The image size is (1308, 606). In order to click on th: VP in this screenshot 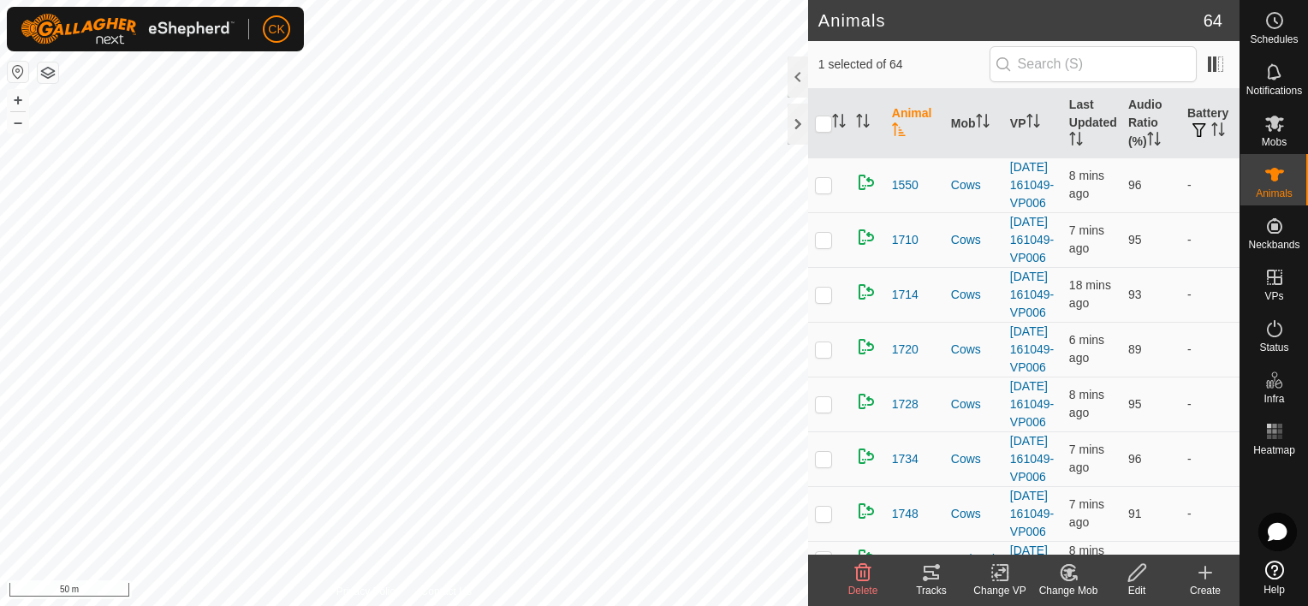, I will do `click(1033, 123)`.